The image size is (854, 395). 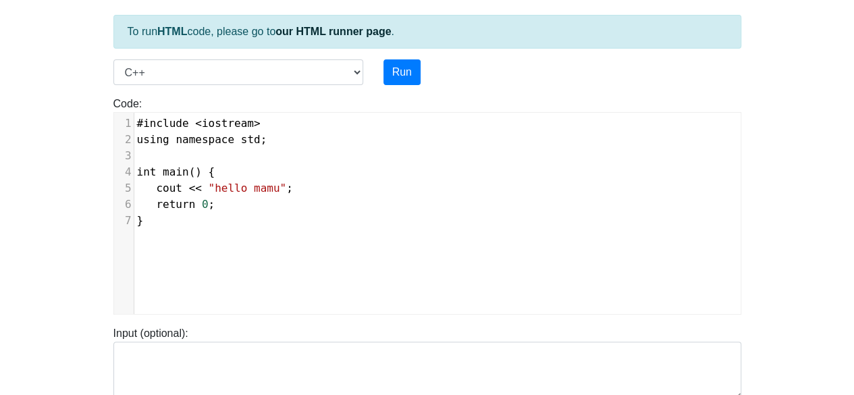 I want to click on div: 6, so click(x=124, y=204).